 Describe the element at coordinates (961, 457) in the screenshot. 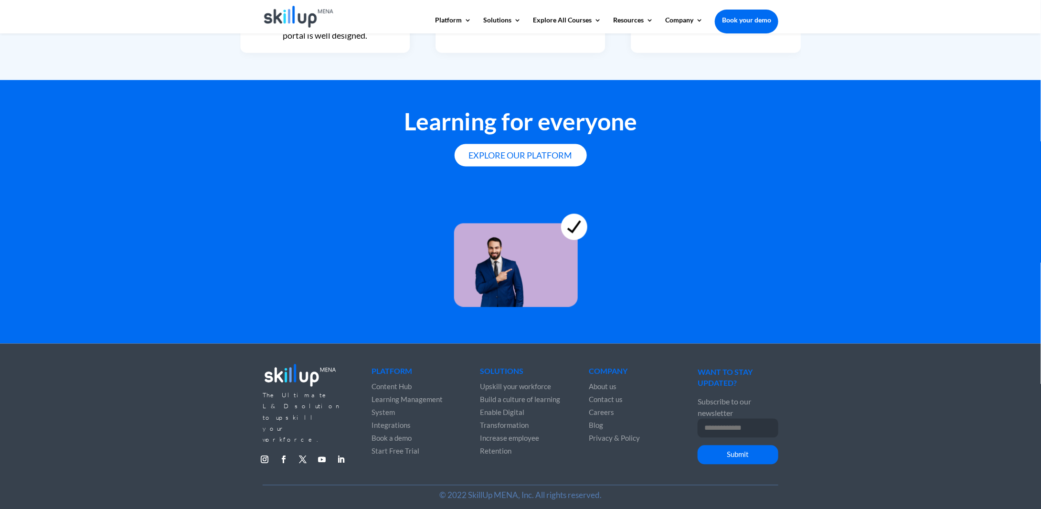

I see `div: Chat Widget` at that location.